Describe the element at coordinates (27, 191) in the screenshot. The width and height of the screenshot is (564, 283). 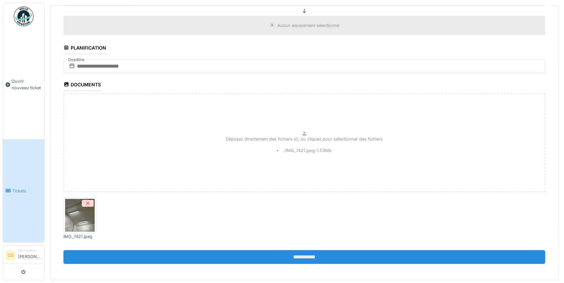
I see `span: Tickets` at that location.